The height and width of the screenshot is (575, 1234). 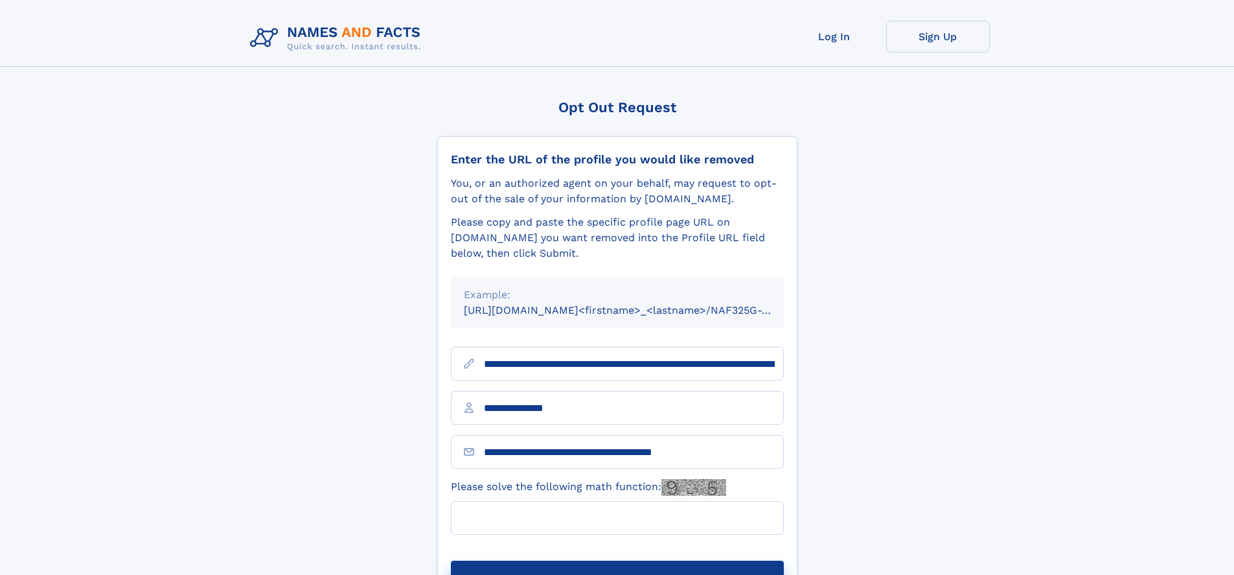 What do you see at coordinates (617, 107) in the screenshot?
I see `div: Opt Out Request` at bounding box center [617, 107].